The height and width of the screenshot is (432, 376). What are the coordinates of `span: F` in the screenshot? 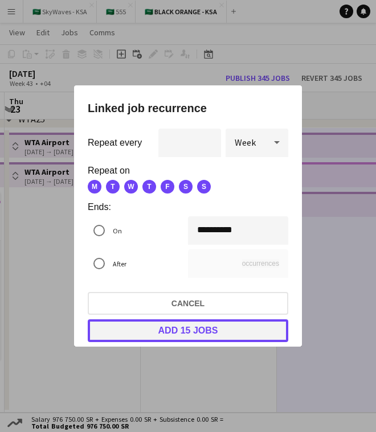 It's located at (167, 187).